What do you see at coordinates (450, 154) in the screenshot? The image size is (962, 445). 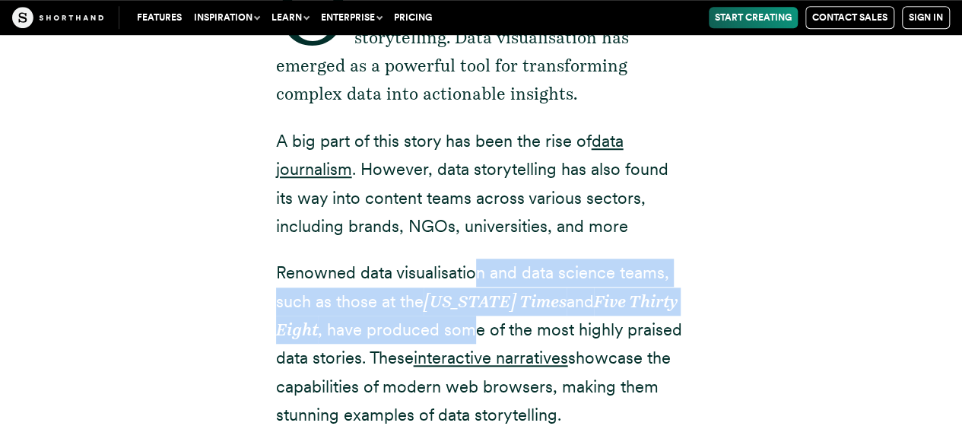 I see `a: data journalism` at bounding box center [450, 154].